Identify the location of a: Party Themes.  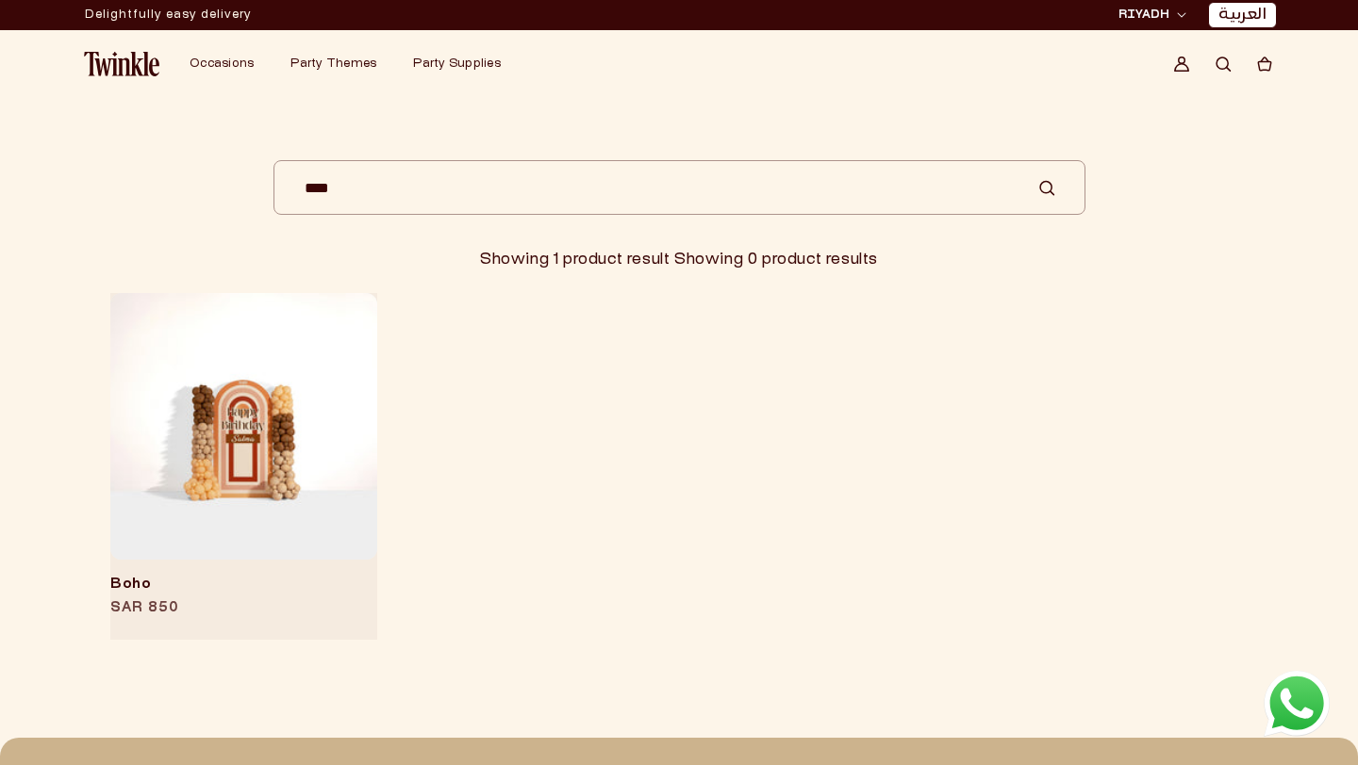
(333, 64).